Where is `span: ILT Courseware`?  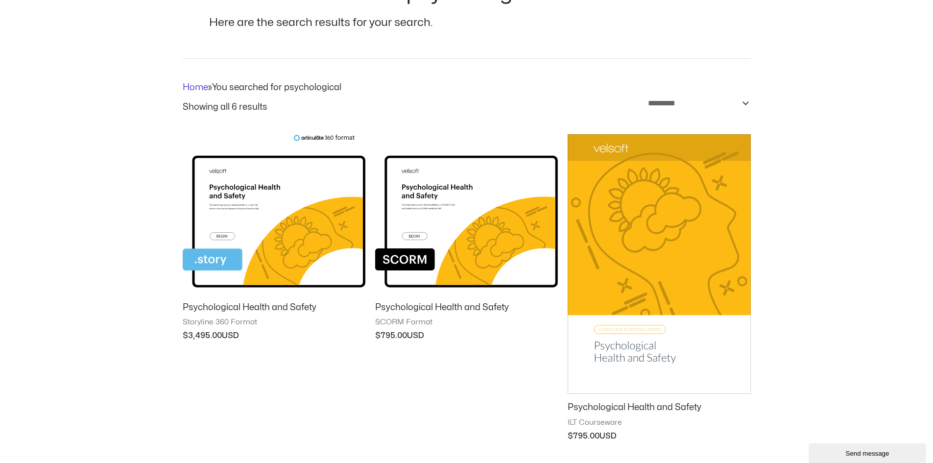
span: ILT Courseware is located at coordinates (659, 423).